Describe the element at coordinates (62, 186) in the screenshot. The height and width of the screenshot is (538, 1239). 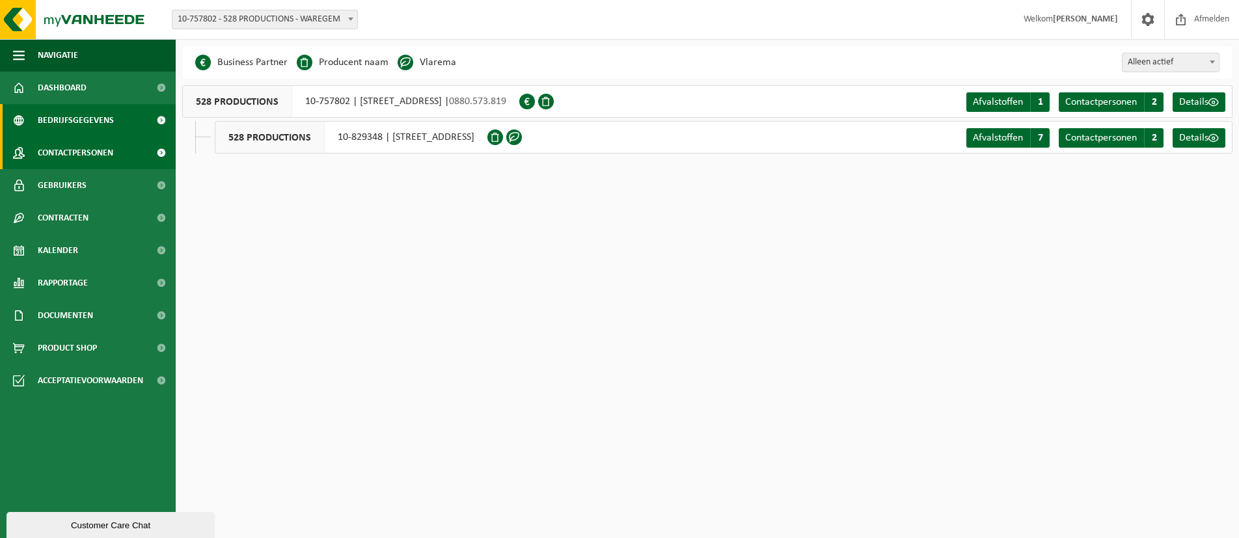
I see `span: Gebruikers` at that location.